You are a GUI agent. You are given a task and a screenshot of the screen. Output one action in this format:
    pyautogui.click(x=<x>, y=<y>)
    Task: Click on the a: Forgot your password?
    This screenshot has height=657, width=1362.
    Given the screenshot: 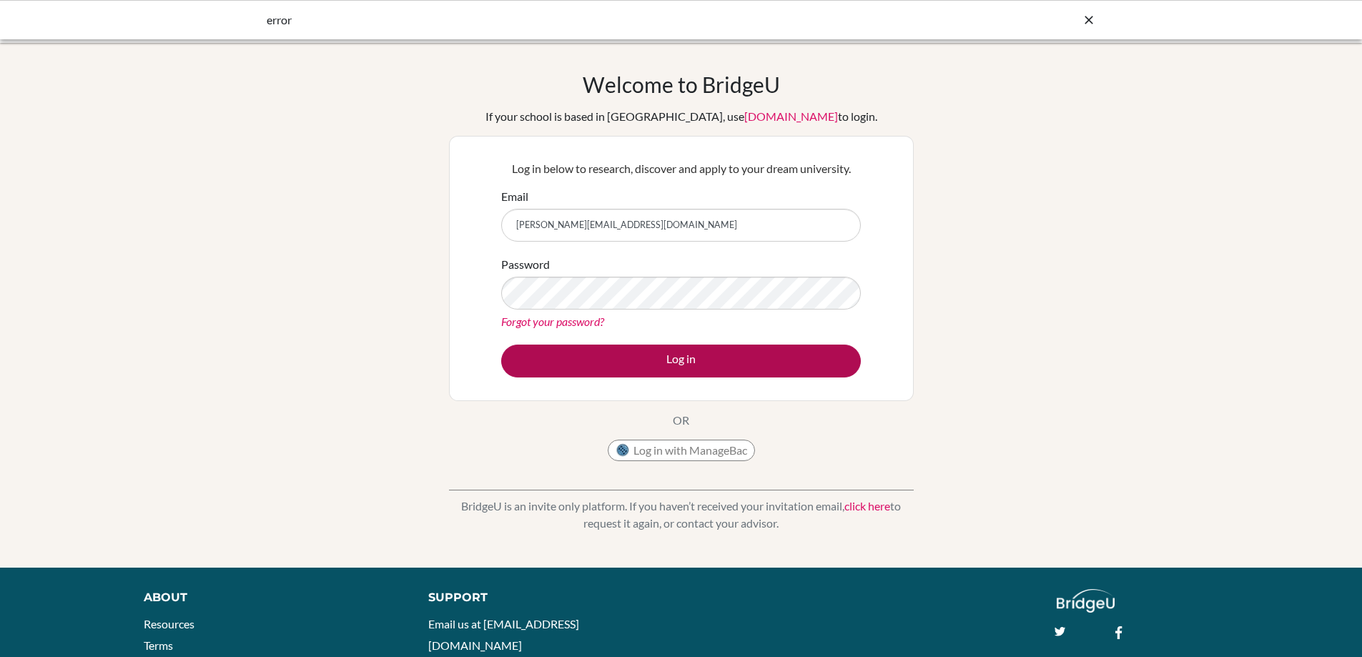 What is the action you would take?
    pyautogui.click(x=553, y=321)
    